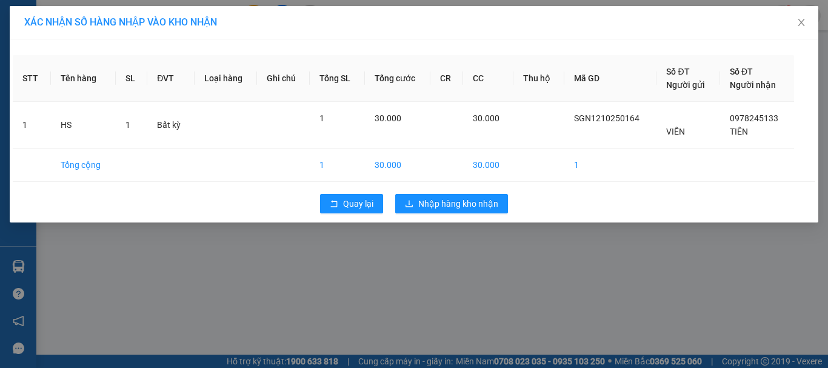  I want to click on span: close, so click(801, 22).